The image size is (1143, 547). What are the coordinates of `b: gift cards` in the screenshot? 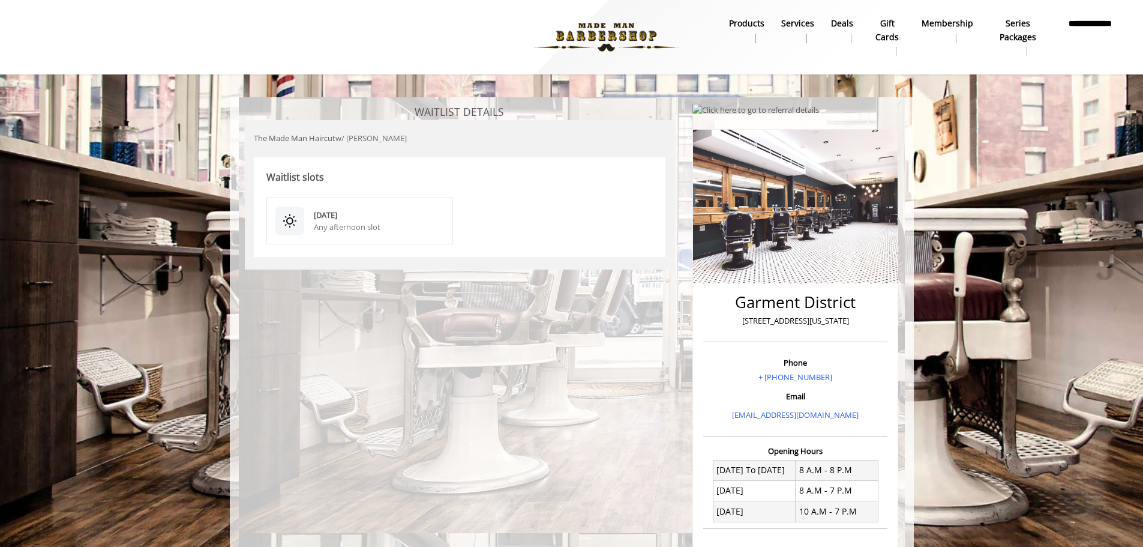 It's located at (888, 30).